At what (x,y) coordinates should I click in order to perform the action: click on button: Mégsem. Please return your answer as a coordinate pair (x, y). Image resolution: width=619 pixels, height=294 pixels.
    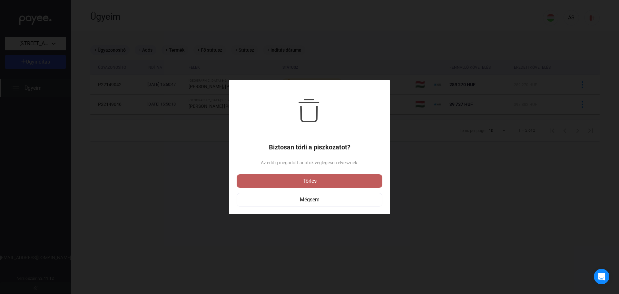
    Looking at the image, I should click on (310, 200).